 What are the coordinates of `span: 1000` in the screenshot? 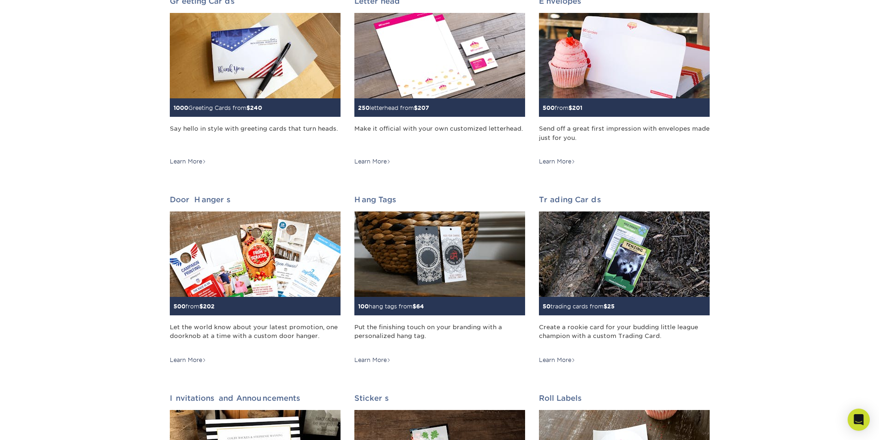 It's located at (181, 108).